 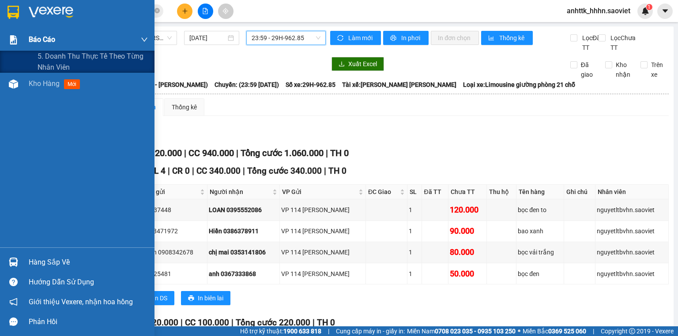 What do you see at coordinates (658, 70) in the screenshot?
I see `span: Trên xe` at bounding box center [658, 70].